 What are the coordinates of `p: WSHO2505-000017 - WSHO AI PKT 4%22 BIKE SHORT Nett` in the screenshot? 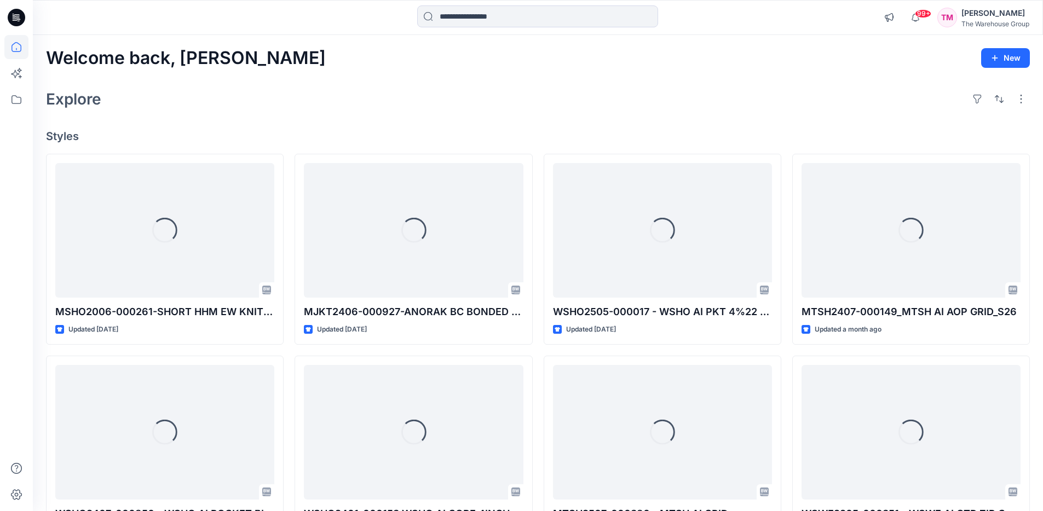 It's located at (663, 312).